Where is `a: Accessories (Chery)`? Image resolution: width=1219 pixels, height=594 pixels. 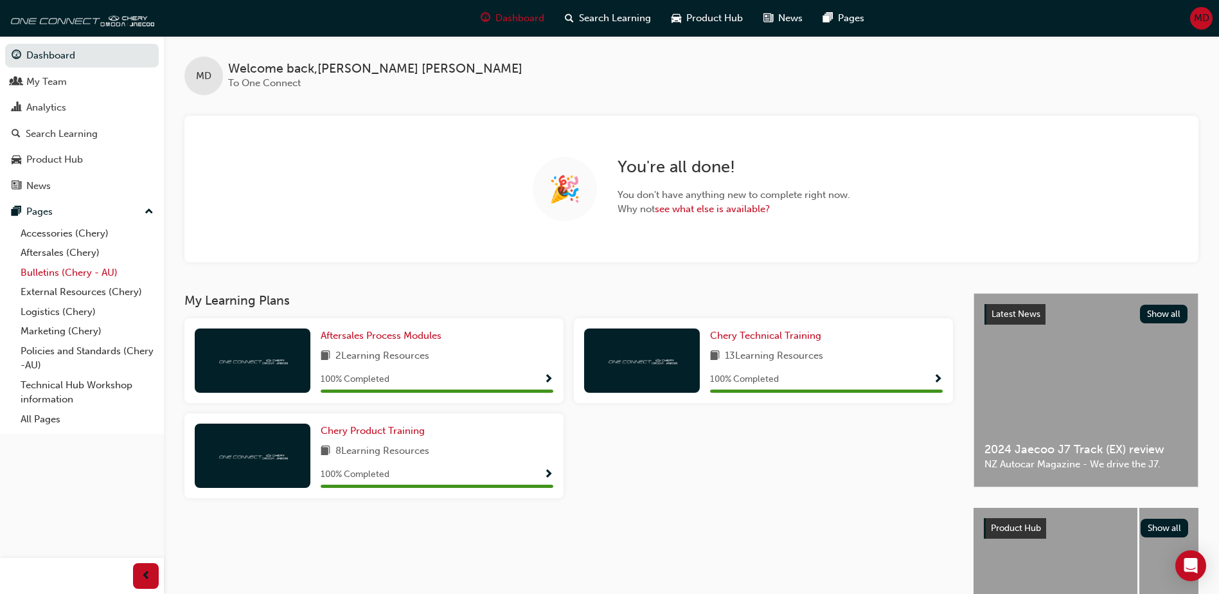 a: Accessories (Chery) is located at coordinates (87, 233).